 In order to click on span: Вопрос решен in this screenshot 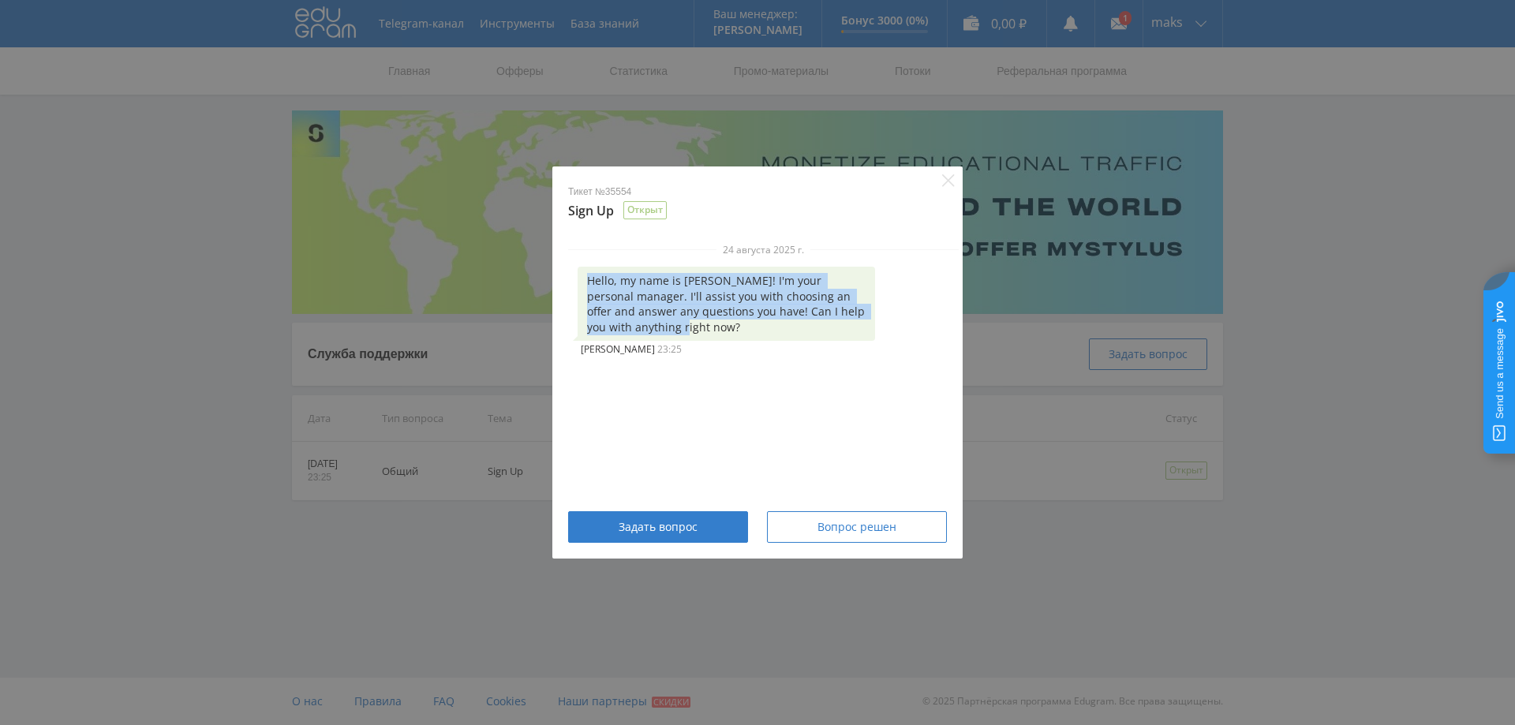, I will do `click(857, 527)`.